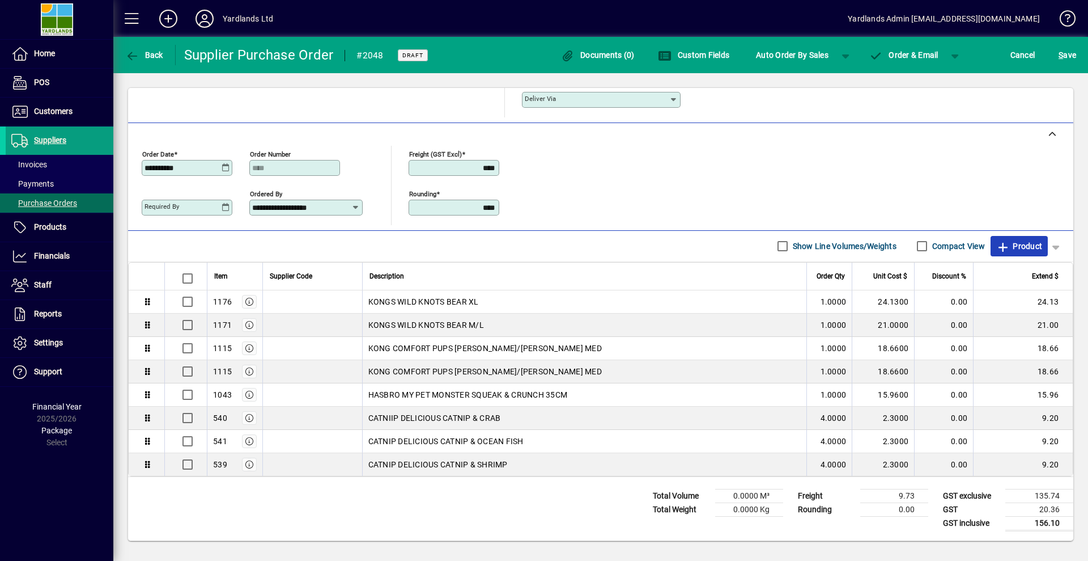 The height and width of the screenshot is (561, 1088). Describe the element at coordinates (60, 227) in the screenshot. I see `a: Products` at that location.